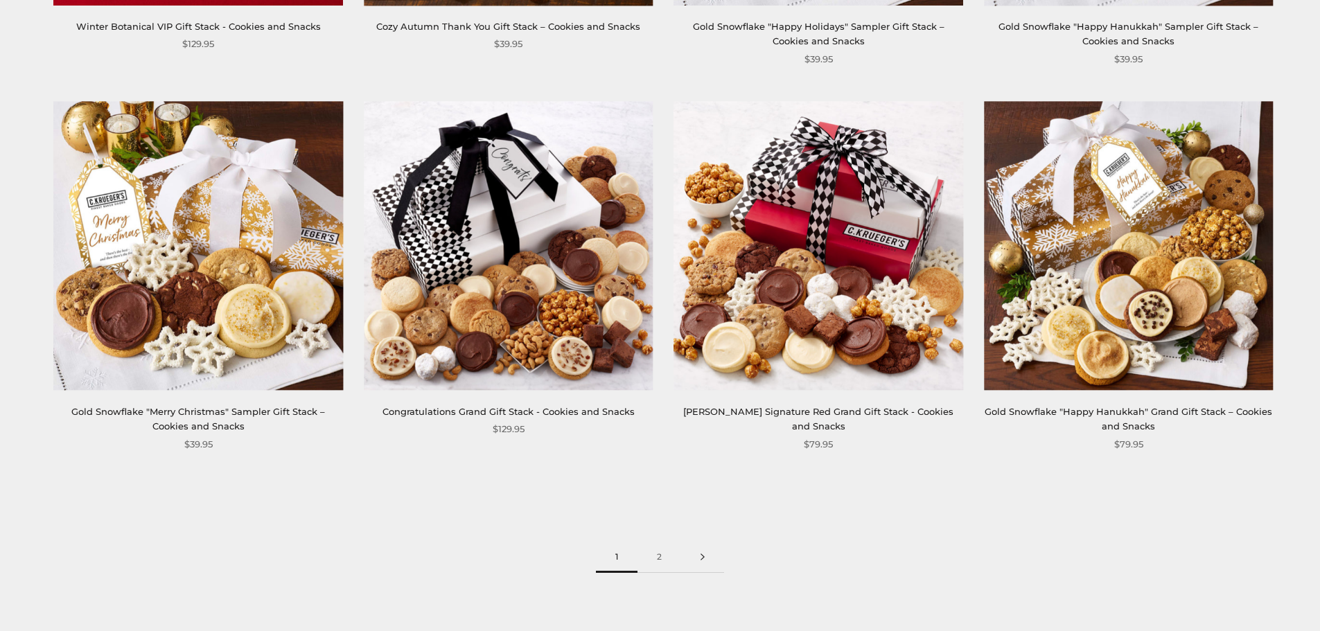  I want to click on a: 2, so click(659, 557).